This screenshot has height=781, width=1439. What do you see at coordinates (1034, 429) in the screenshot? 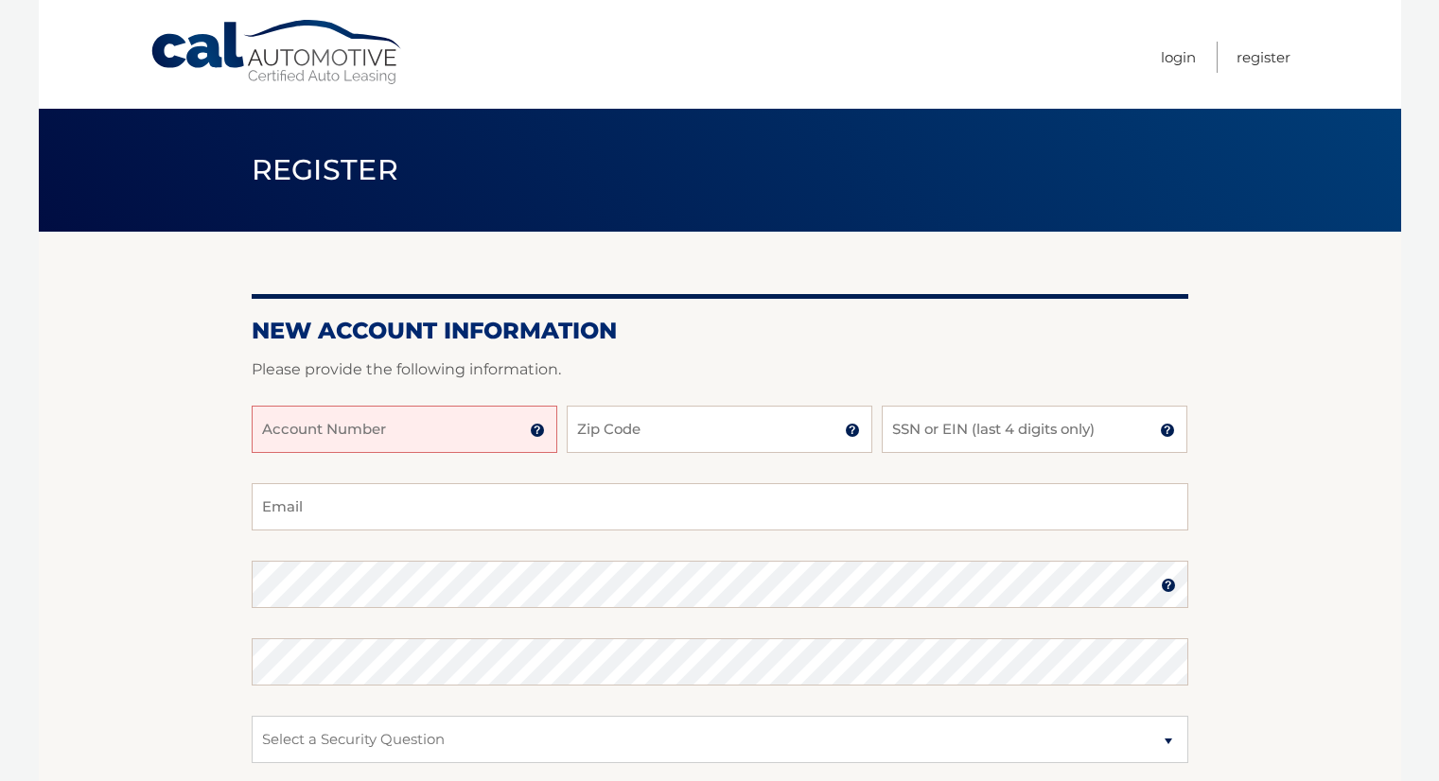
I see `input: SSN or EIN (last 4 digits only)` at bounding box center [1034, 429].